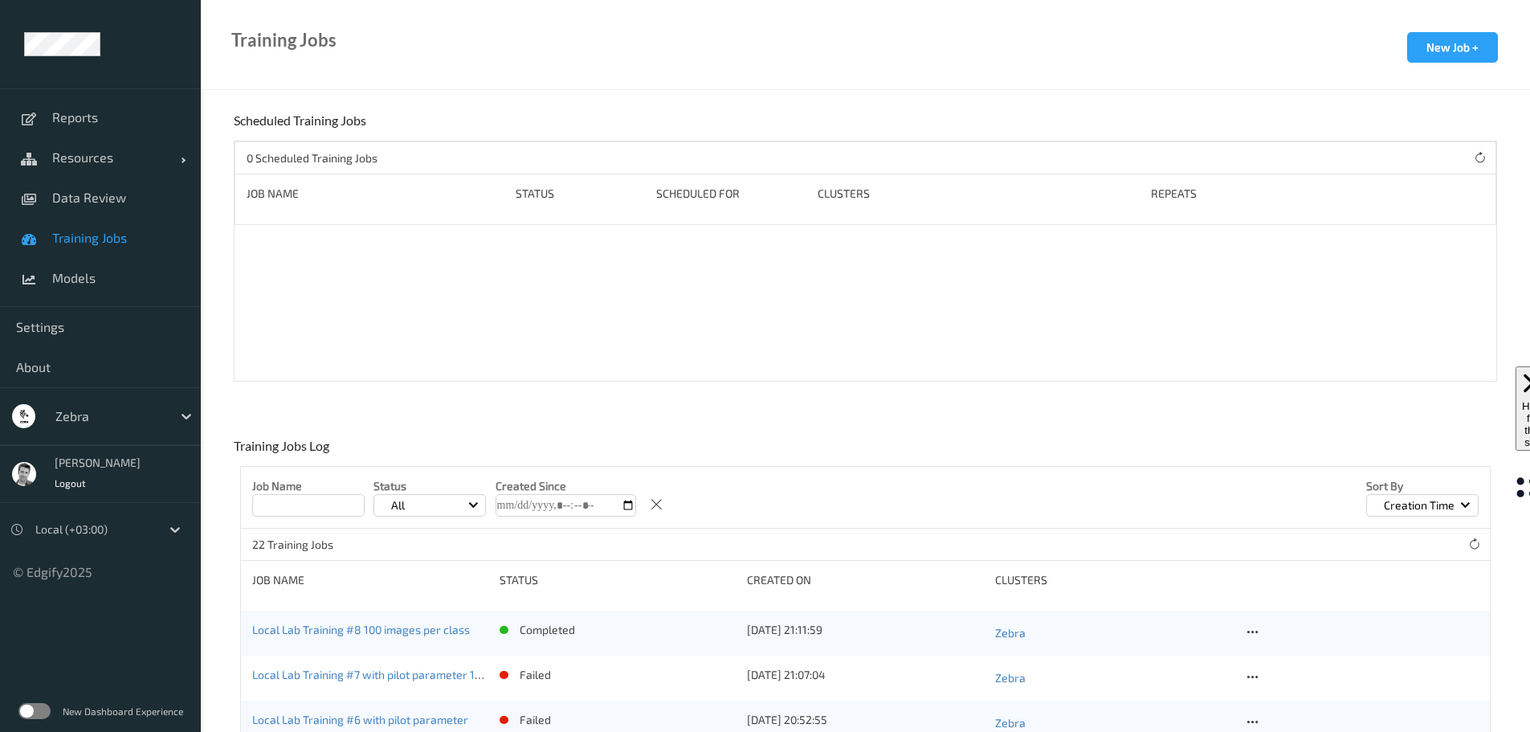  Describe the element at coordinates (284, 451) in the screenshot. I see `div: Training Jobs Log` at that location.